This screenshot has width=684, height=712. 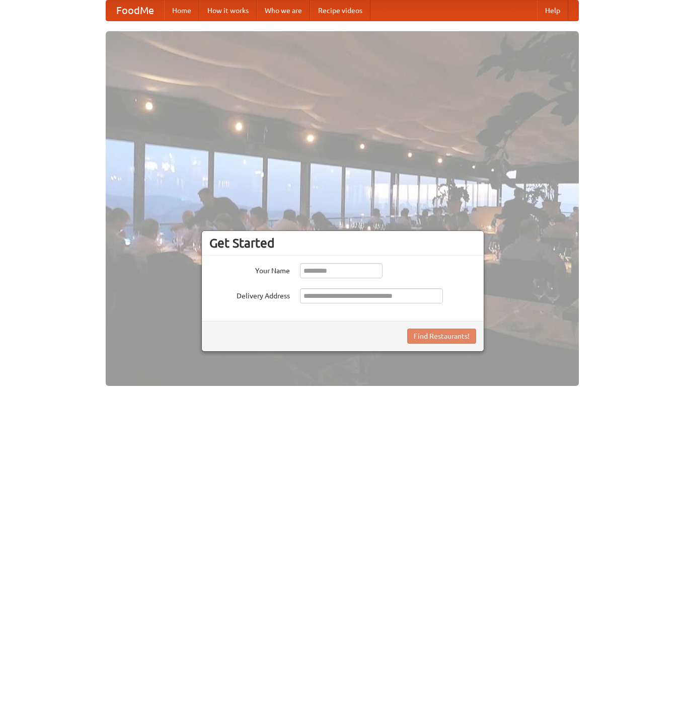 I want to click on a: Home, so click(x=182, y=11).